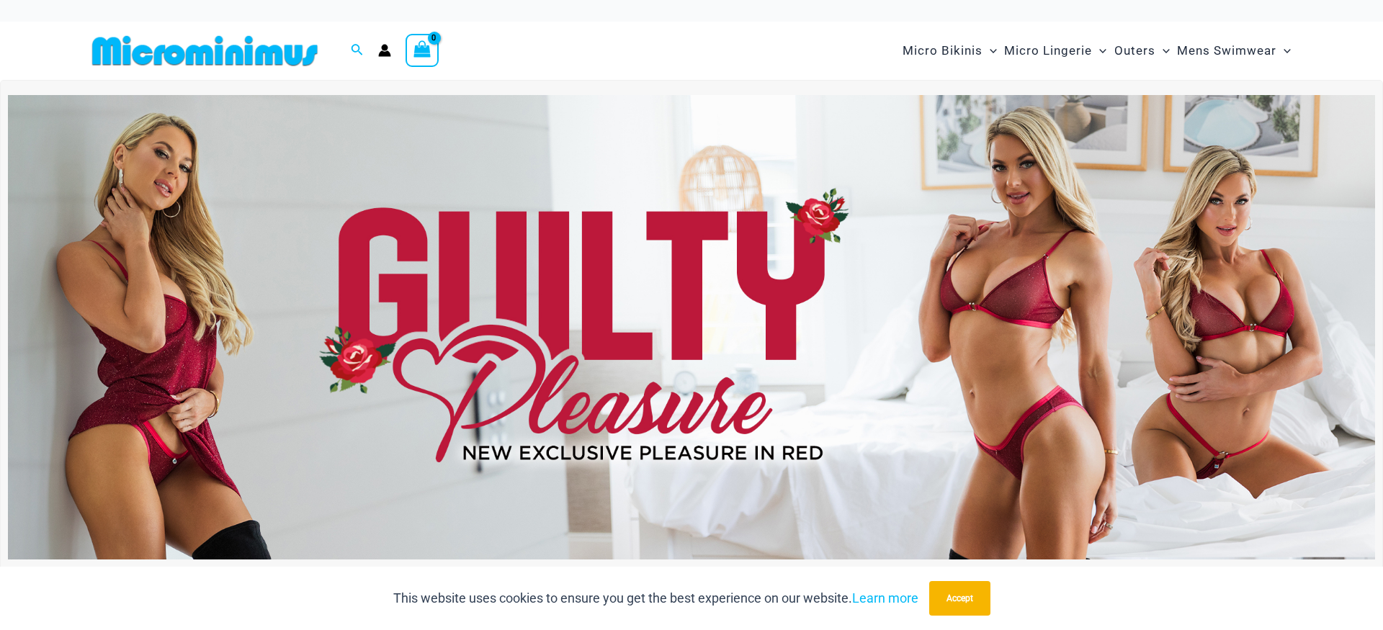  I want to click on img: Guilty Pleasures Red Lingerie, so click(692, 327).